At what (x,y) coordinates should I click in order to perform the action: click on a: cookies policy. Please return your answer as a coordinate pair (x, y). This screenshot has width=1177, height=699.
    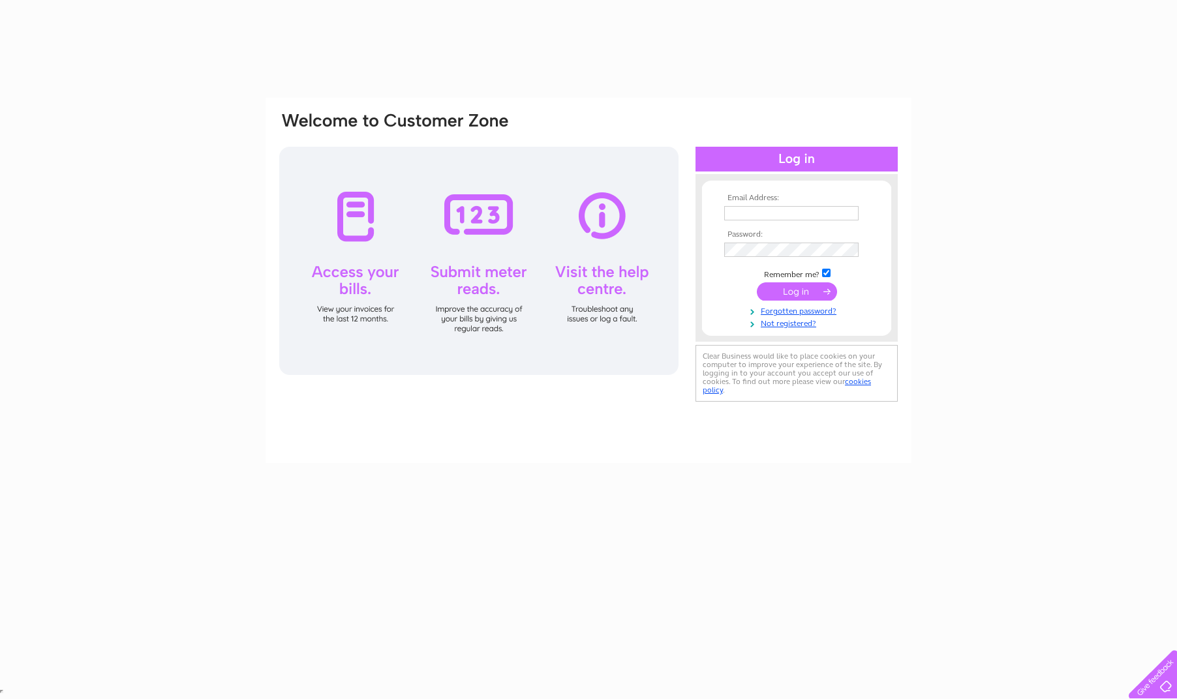
    Looking at the image, I should click on (787, 386).